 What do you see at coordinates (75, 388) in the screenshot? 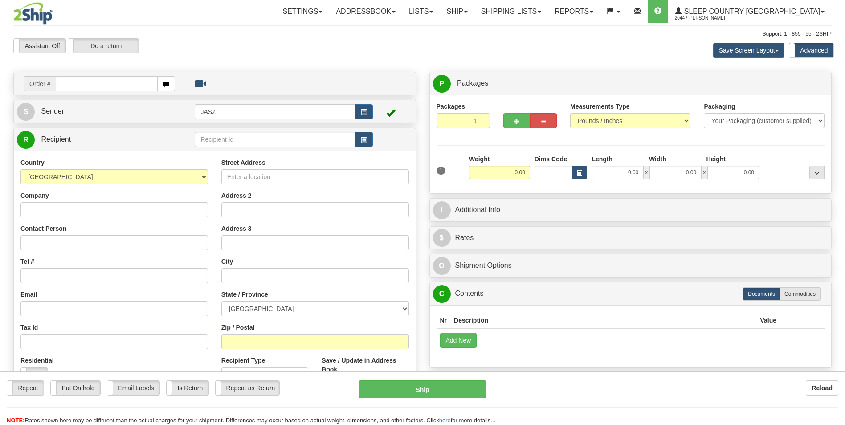
I see `label: Put On hold` at bounding box center [75, 388].